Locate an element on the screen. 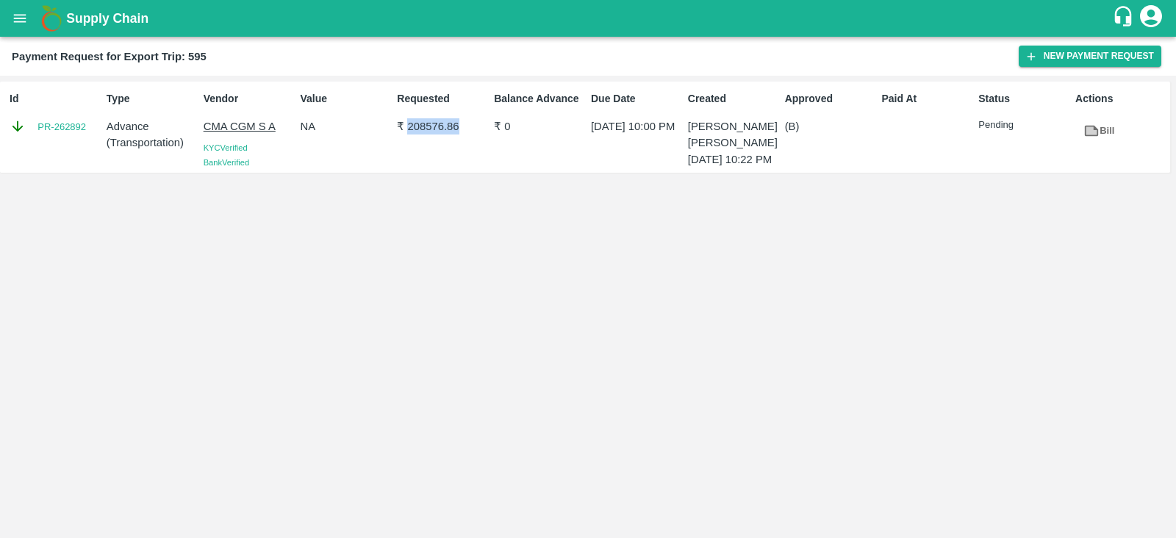  p: (B) is located at coordinates (830, 126).